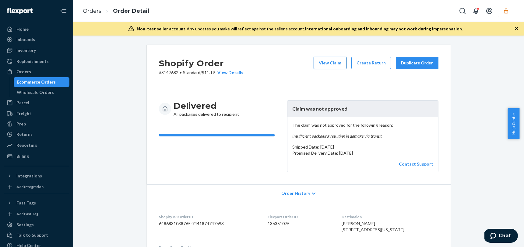 The image size is (524, 247). What do you see at coordinates (295, 193) in the screenshot?
I see `span: Order History` at bounding box center [295, 193].